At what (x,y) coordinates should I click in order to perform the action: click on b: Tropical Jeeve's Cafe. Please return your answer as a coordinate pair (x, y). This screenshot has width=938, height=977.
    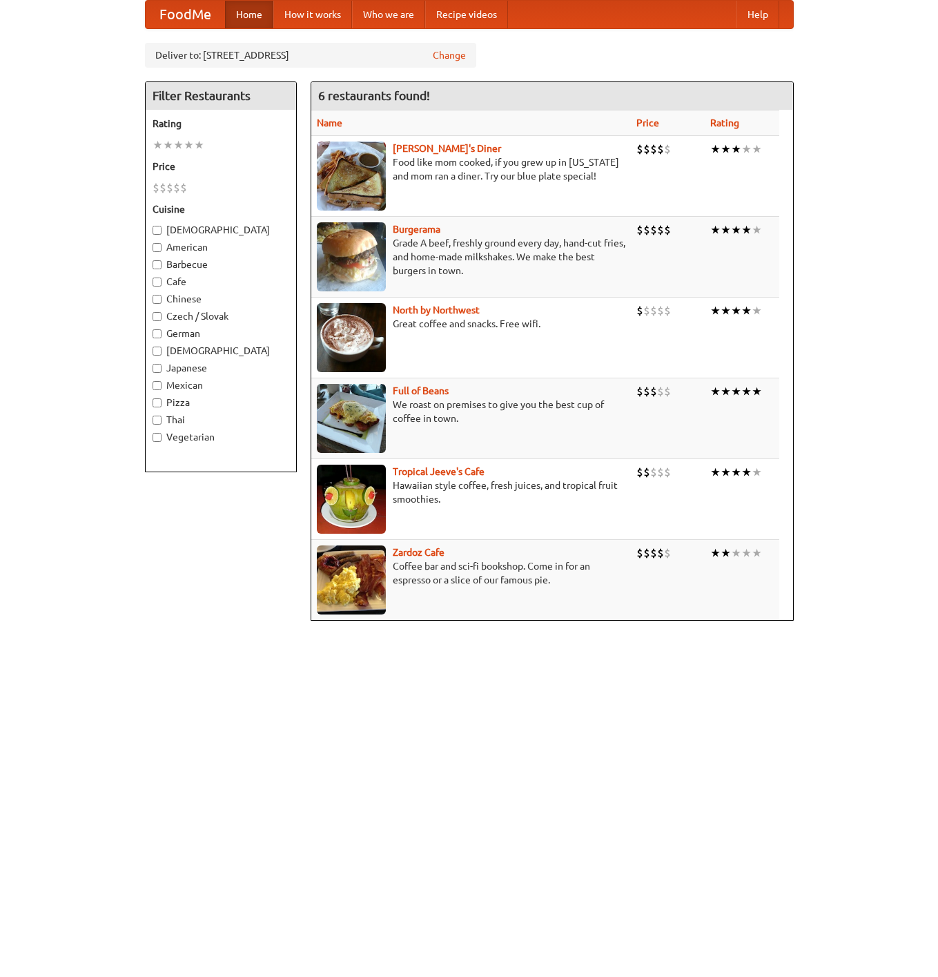
    Looking at the image, I should click on (439, 472).